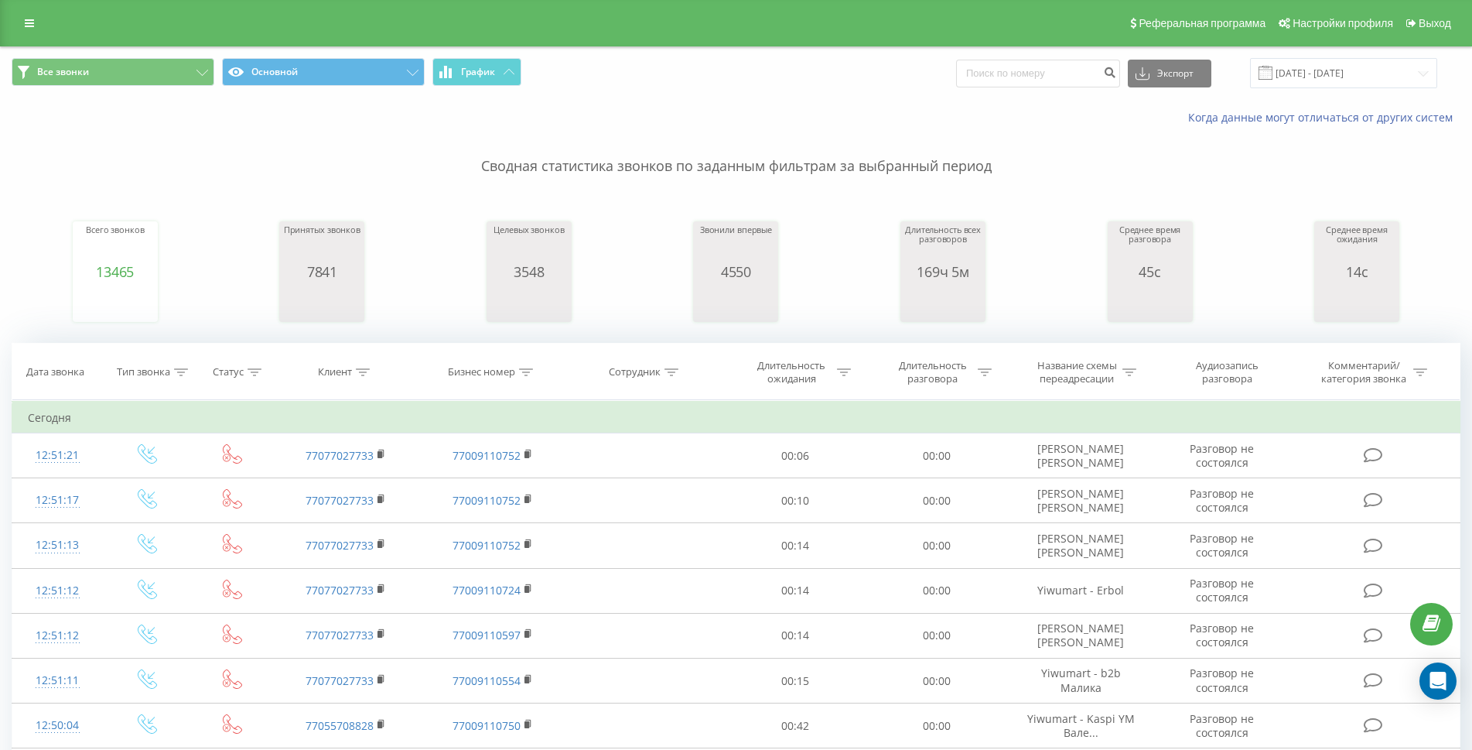 This screenshot has height=750, width=1472. Describe the element at coordinates (323, 72) in the screenshot. I see `button: Основной` at that location.